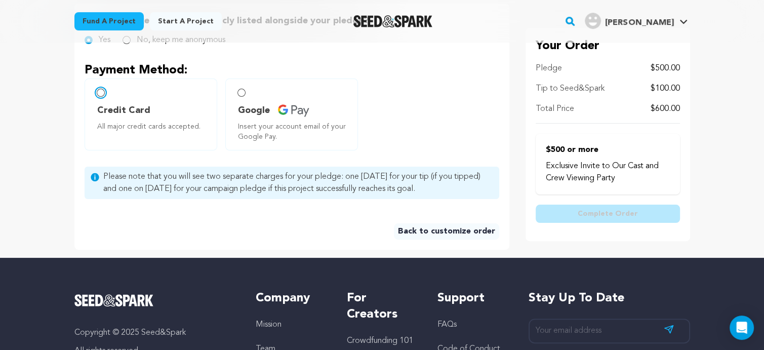  I want to click on span: Credit Card, so click(123, 110).